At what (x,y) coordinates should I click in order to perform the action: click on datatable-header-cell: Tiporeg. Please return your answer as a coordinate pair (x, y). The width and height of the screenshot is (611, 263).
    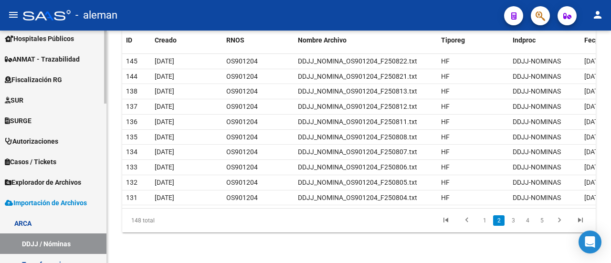
    Looking at the image, I should click on (473, 40).